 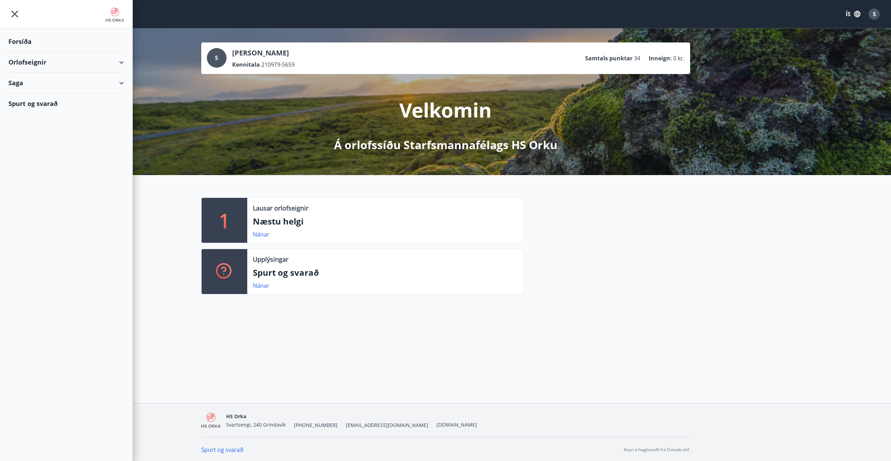 I want to click on span: 210979-5659, so click(x=278, y=65).